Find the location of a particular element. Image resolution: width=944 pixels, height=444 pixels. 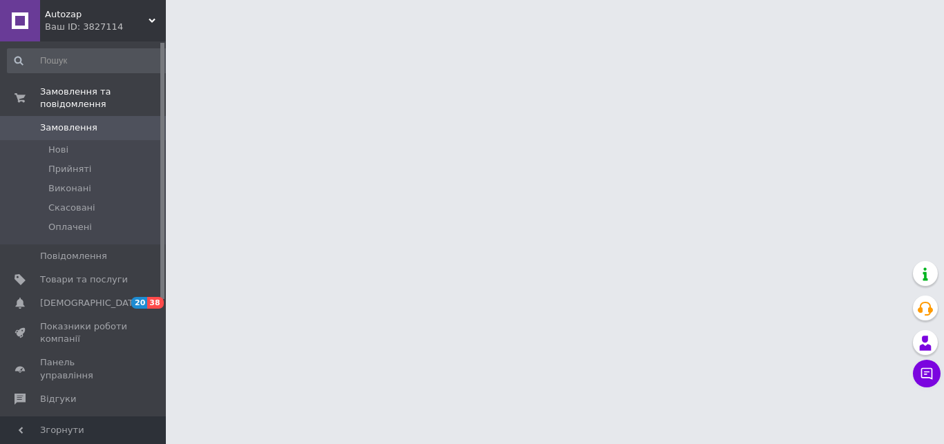

div: Ваш ID: 3827114 is located at coordinates (105, 27).